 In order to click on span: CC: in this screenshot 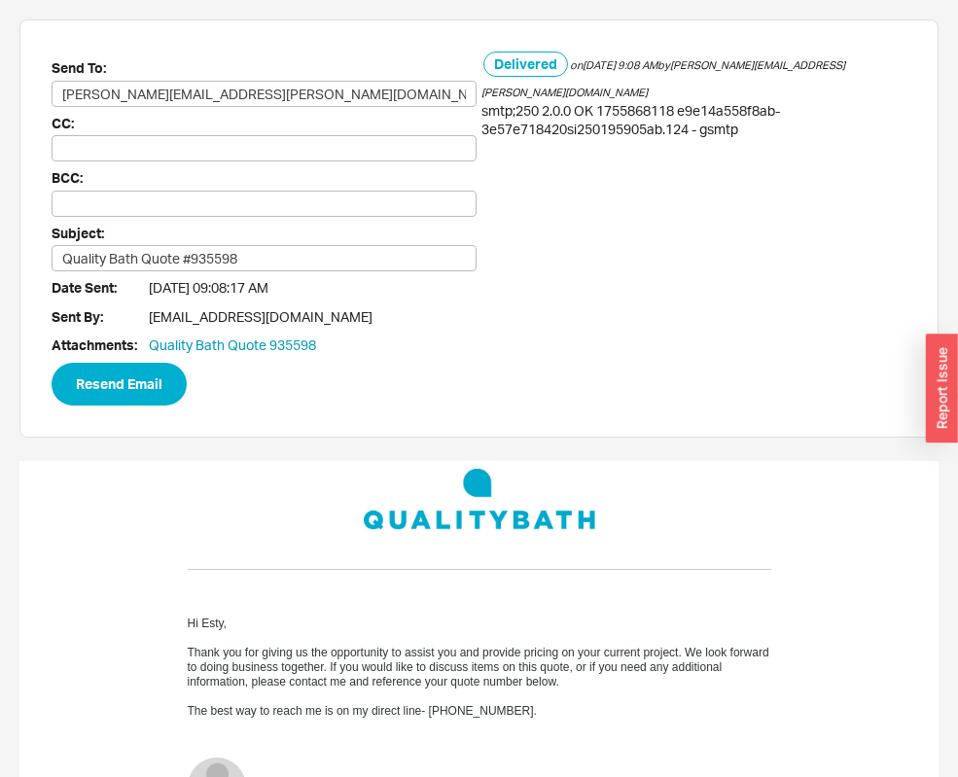, I will do `click(100, 123)`.